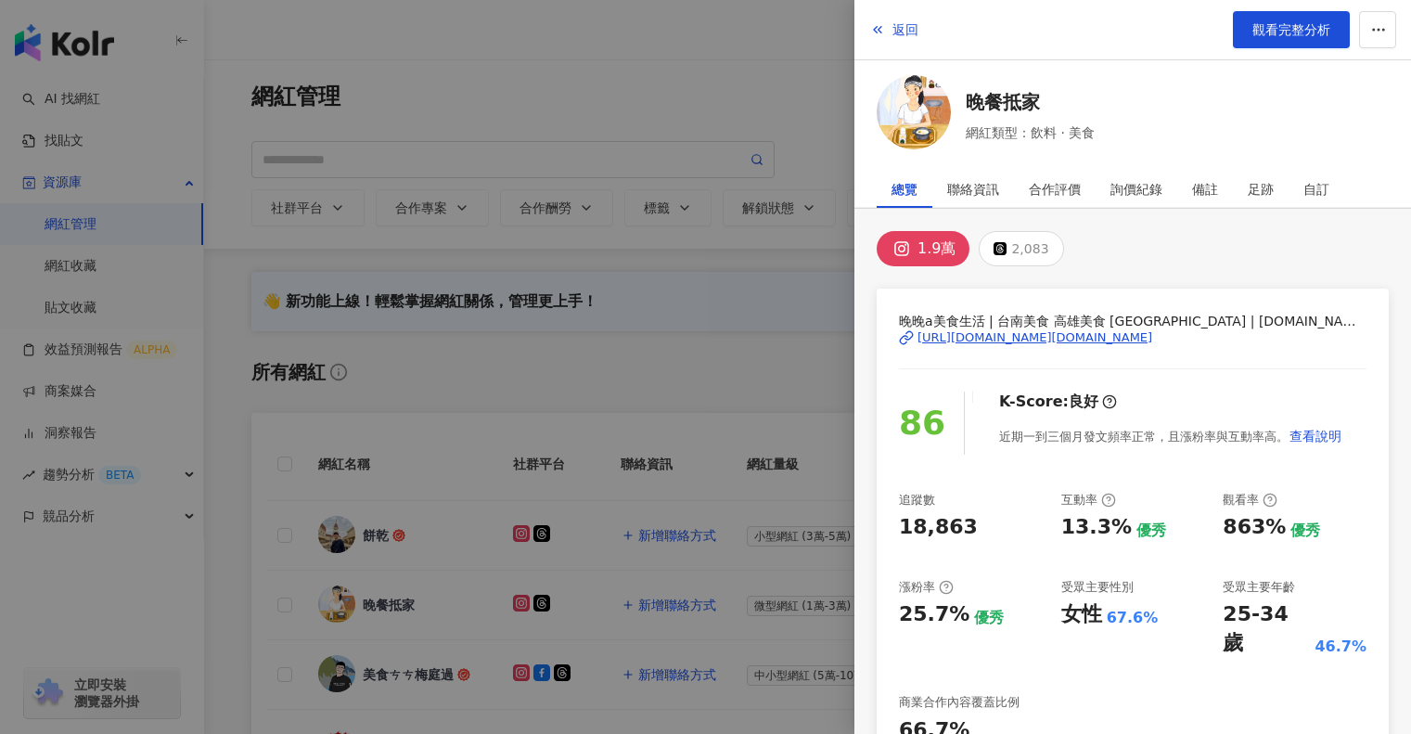  I want to click on div: 良好, so click(1084, 402).